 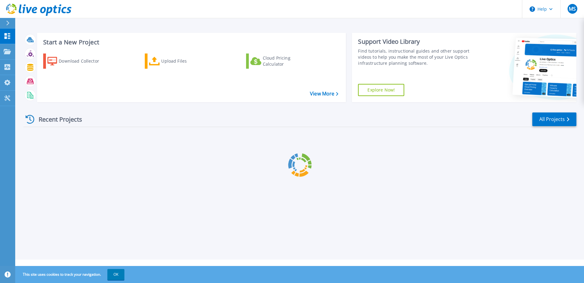 I want to click on a: View More, so click(x=324, y=94).